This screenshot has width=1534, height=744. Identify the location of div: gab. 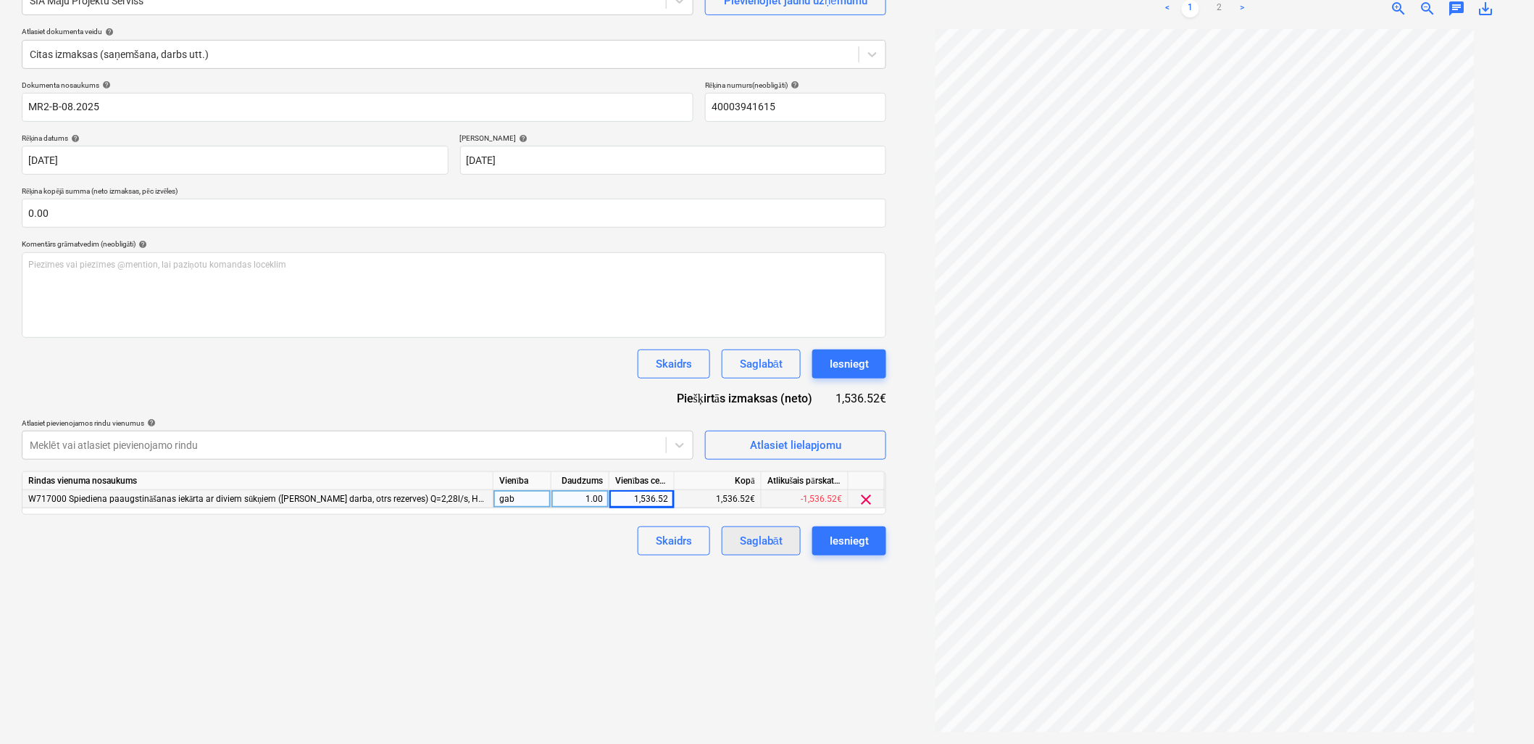
(523, 499).